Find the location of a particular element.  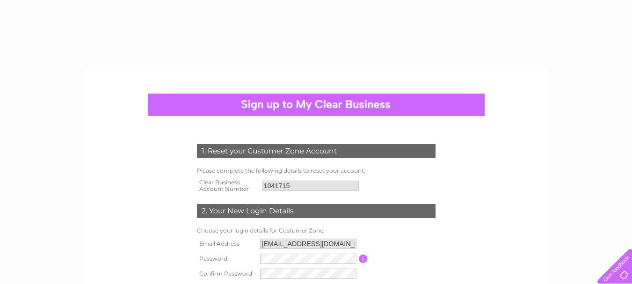

div: 2. Your New Login Details is located at coordinates (316, 211).